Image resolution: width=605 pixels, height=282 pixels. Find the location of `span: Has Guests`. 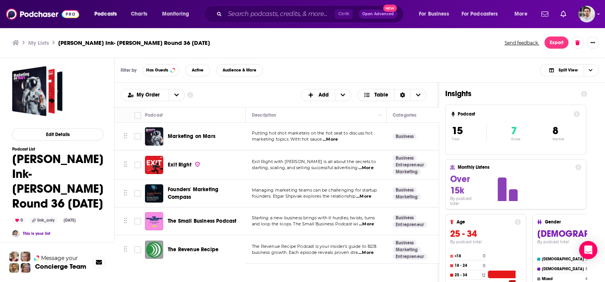

span: Has Guests is located at coordinates (157, 70).